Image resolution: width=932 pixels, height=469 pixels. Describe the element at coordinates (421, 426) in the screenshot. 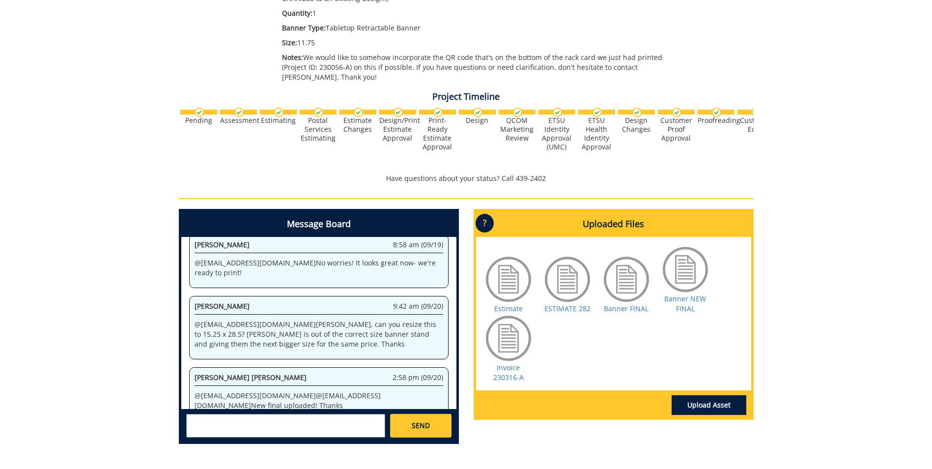

I see `a: SEND` at that location.